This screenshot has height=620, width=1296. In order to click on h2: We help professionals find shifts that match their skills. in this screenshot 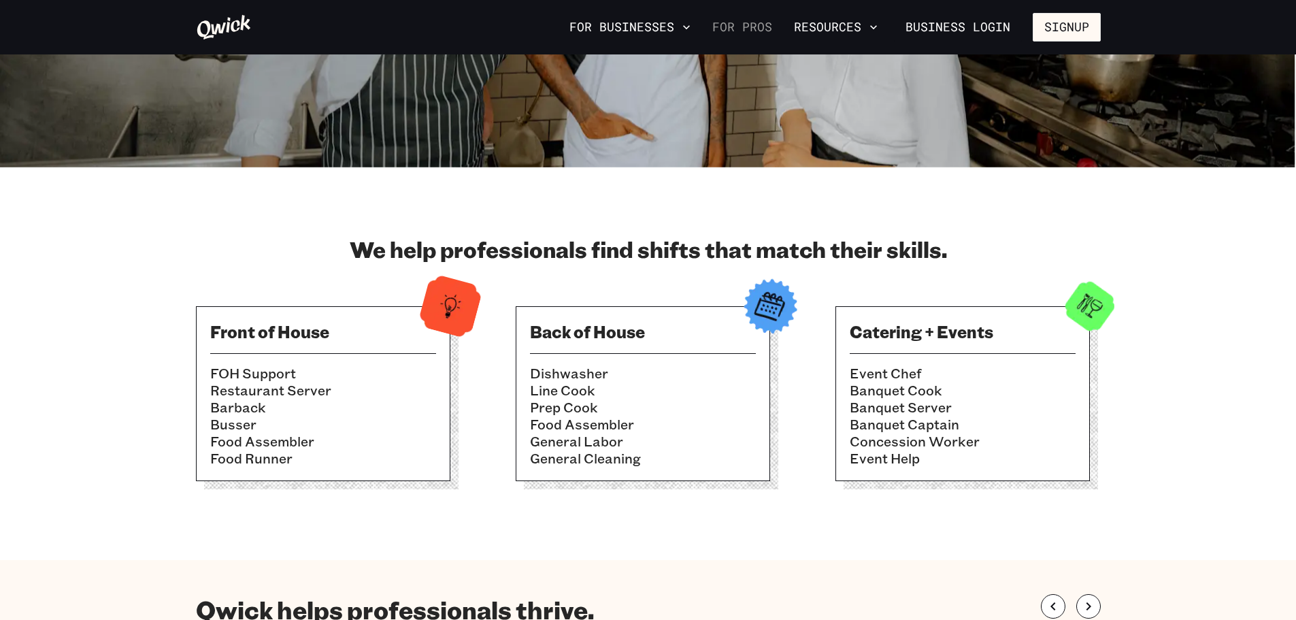, I will do `click(648, 249)`.